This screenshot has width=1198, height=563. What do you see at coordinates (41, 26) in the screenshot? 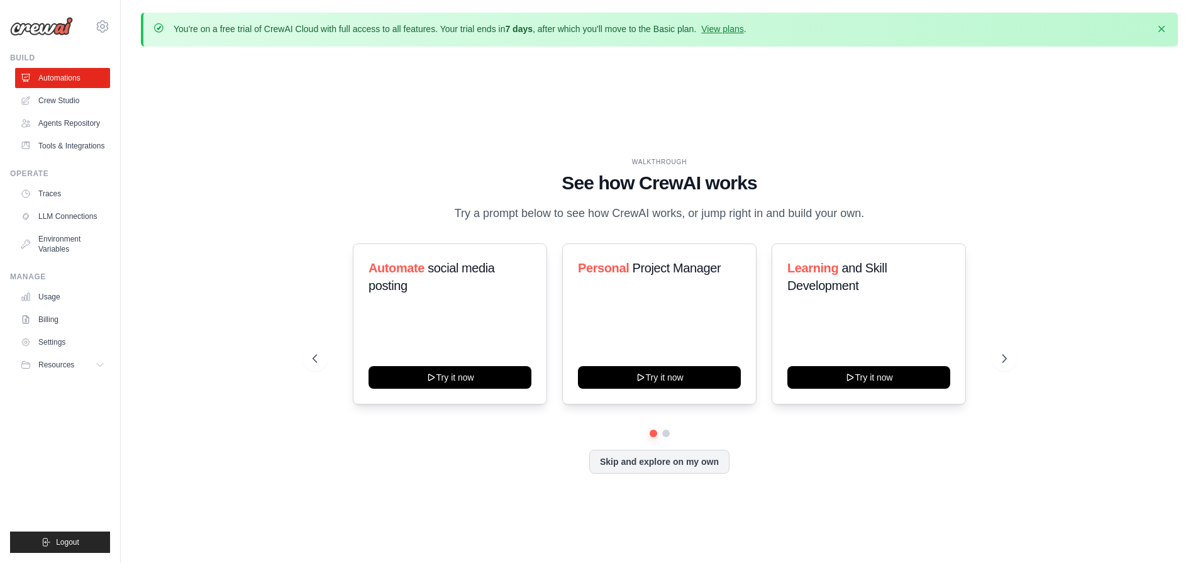
I see `img: Logo` at bounding box center [41, 26].